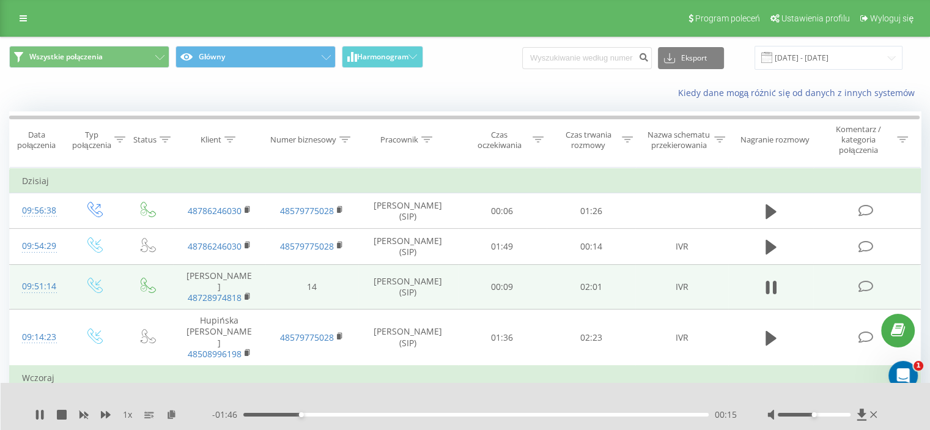 The height and width of the screenshot is (430, 930). Describe the element at coordinates (382, 57) in the screenshot. I see `button: Harmonogram` at that location.